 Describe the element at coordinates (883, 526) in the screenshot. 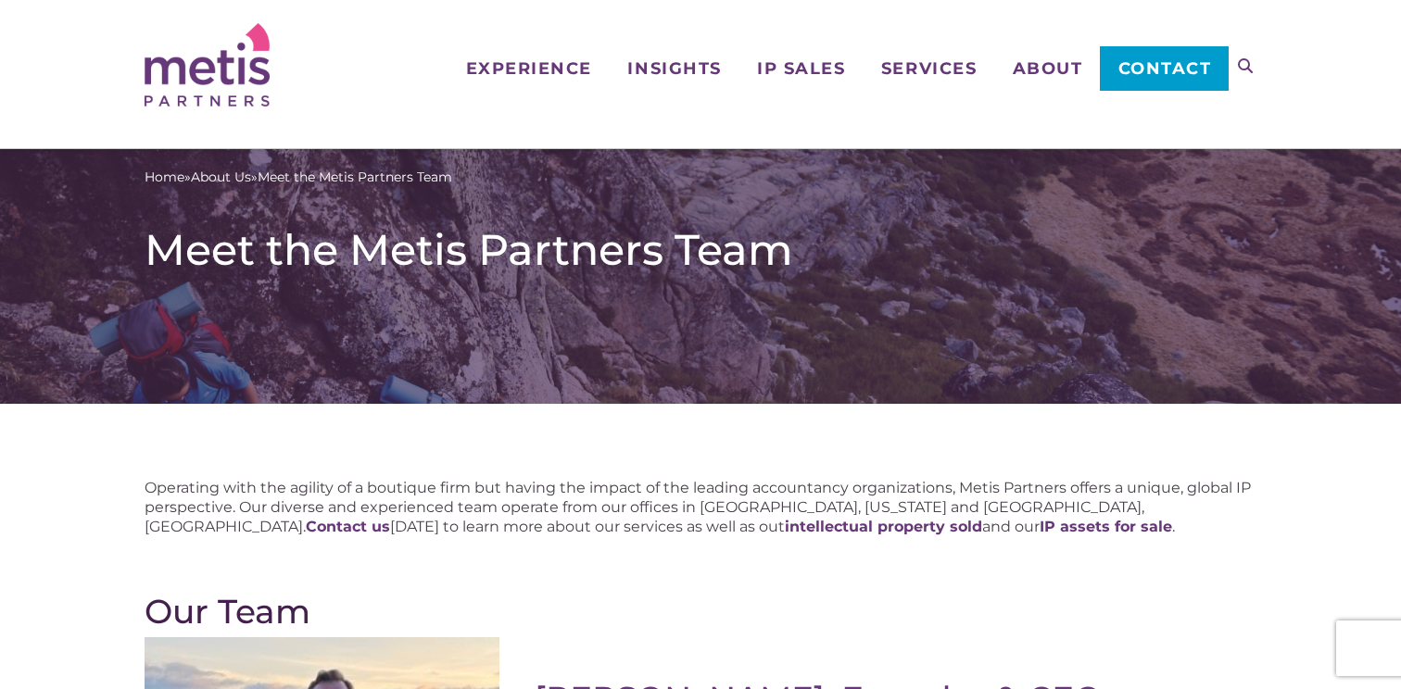

I see `strong: intellectual property sold` at that location.